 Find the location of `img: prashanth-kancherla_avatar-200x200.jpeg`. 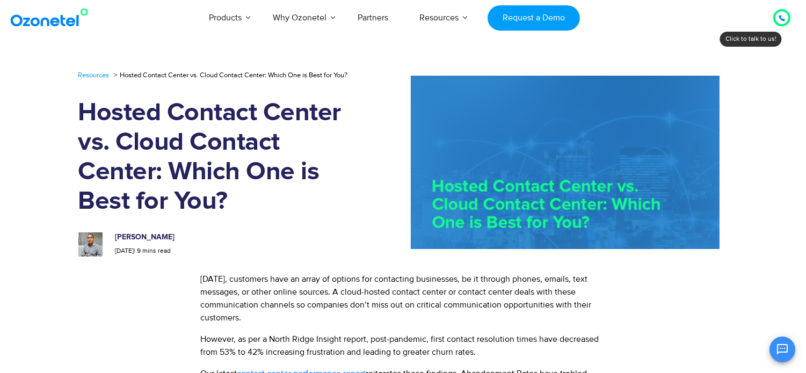

img: prashanth-kancherla_avatar-200x200.jpeg is located at coordinates (90, 244).